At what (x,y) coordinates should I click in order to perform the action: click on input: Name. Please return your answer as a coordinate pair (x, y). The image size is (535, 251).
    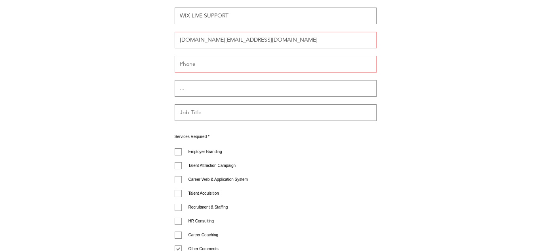
    Looking at the image, I should click on (276, 16).